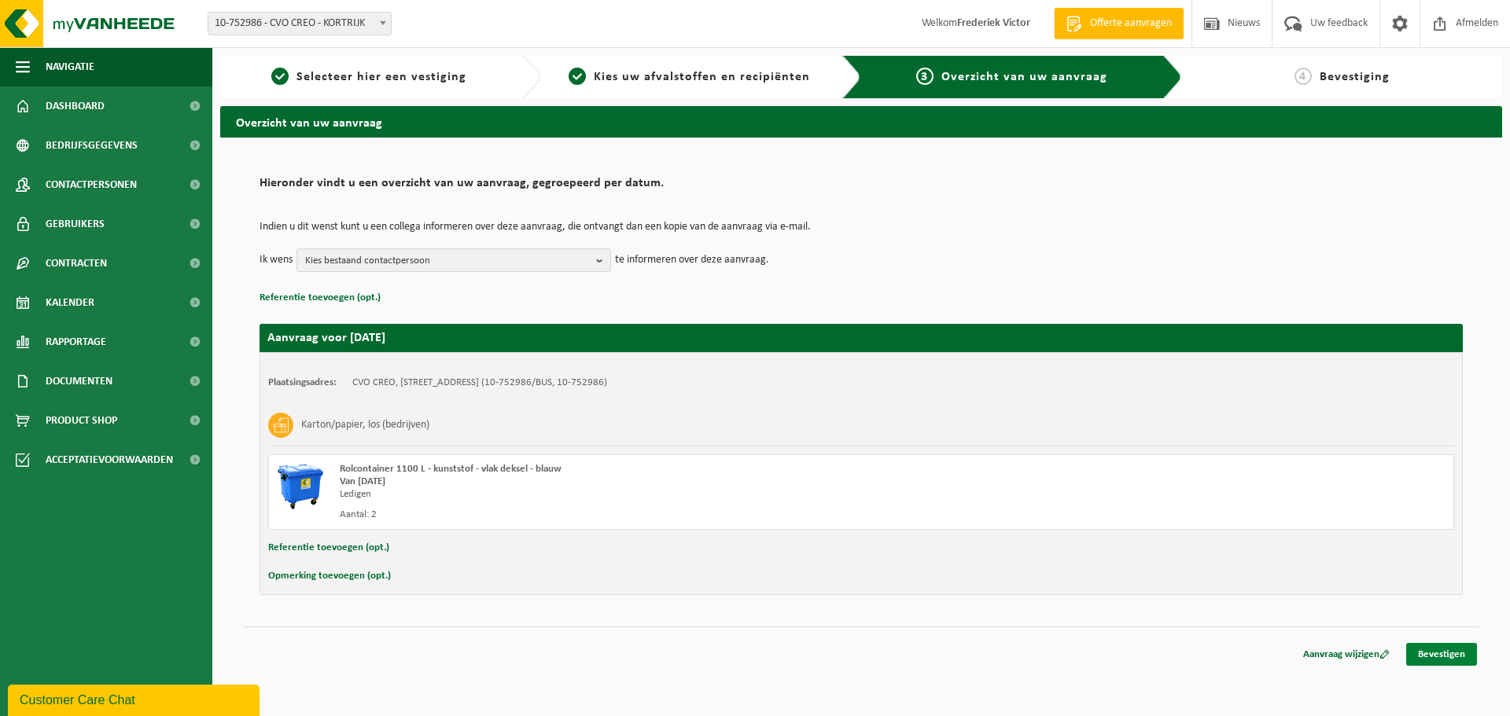 This screenshot has height=716, width=1510. What do you see at coordinates (300, 487) in the screenshot?
I see `img: WB-1100-HPE-BE-01.png` at bounding box center [300, 487].